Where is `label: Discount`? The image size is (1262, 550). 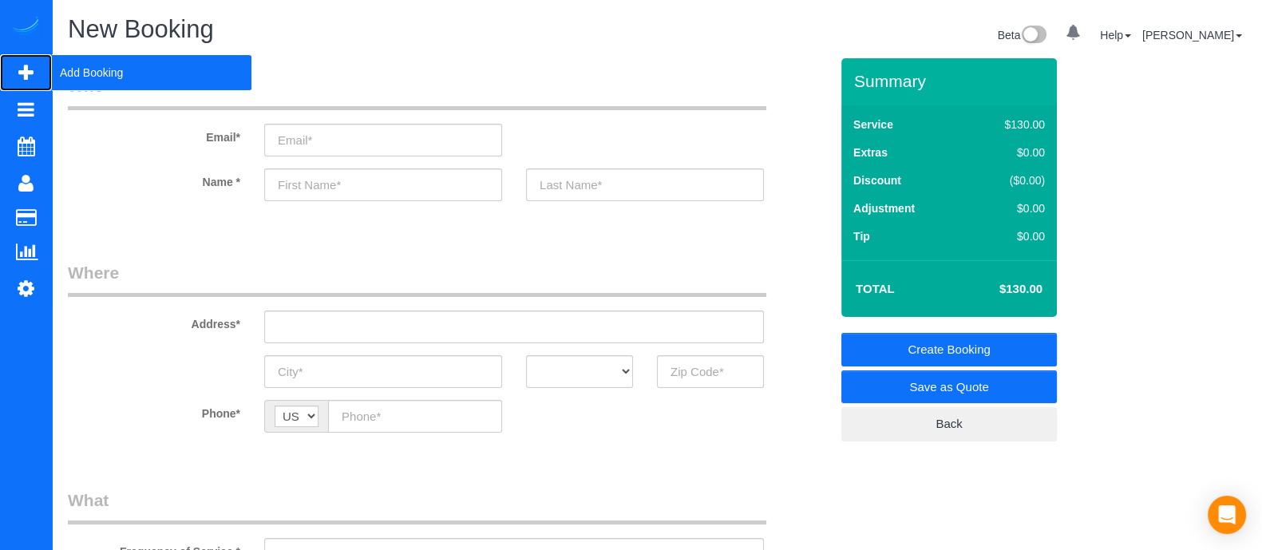
label: Discount is located at coordinates (877, 180).